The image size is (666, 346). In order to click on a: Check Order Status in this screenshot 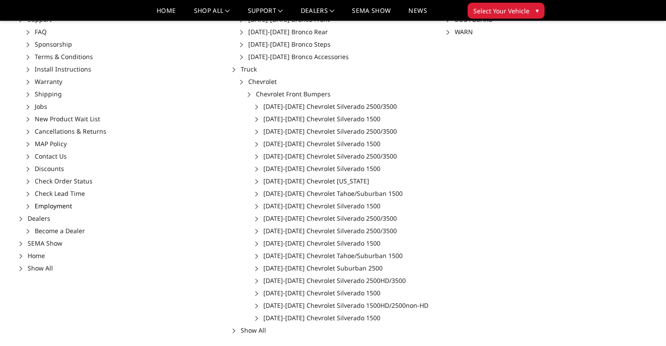, I will do `click(64, 181)`.